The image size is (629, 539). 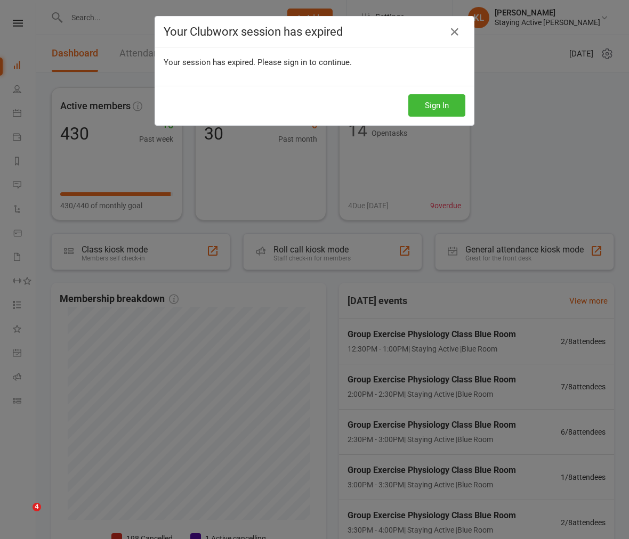 What do you see at coordinates (437, 106) in the screenshot?
I see `button: Sign In` at bounding box center [437, 106].